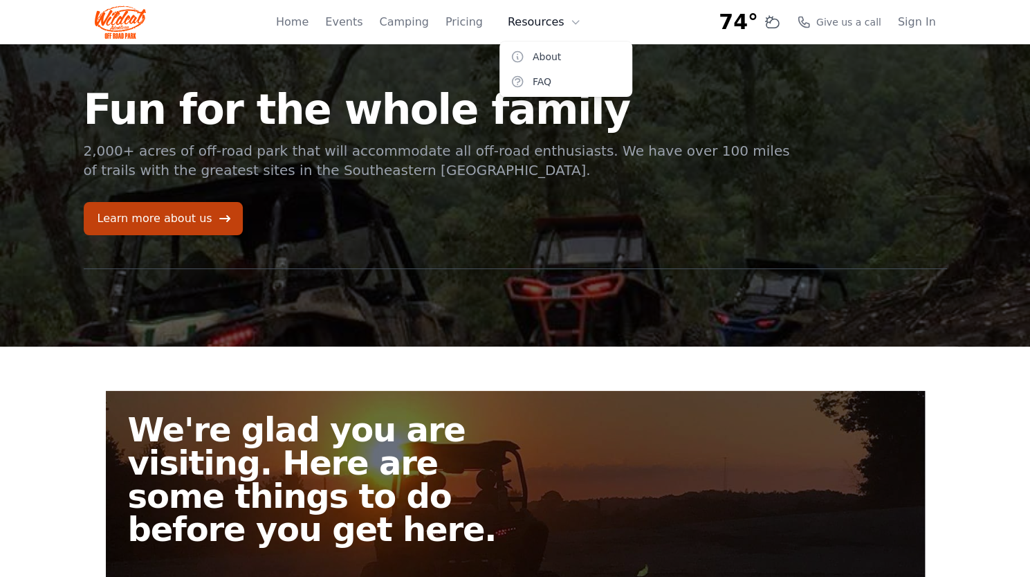  What do you see at coordinates (292, 22) in the screenshot?
I see `a: Home` at bounding box center [292, 22].